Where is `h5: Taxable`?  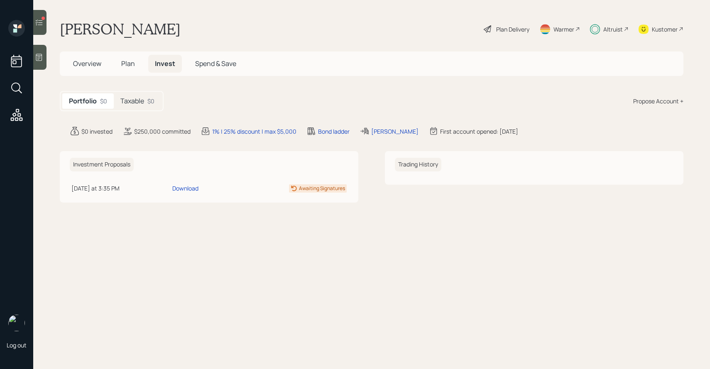 h5: Taxable is located at coordinates (132, 101).